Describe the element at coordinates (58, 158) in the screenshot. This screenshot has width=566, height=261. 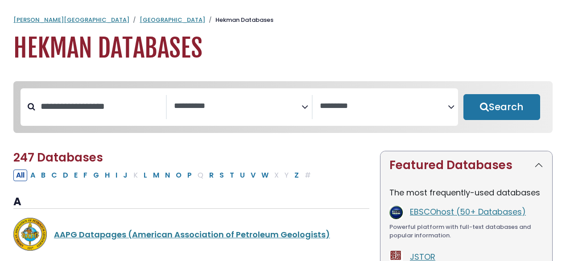
I see `span: 247 Databases` at that location.